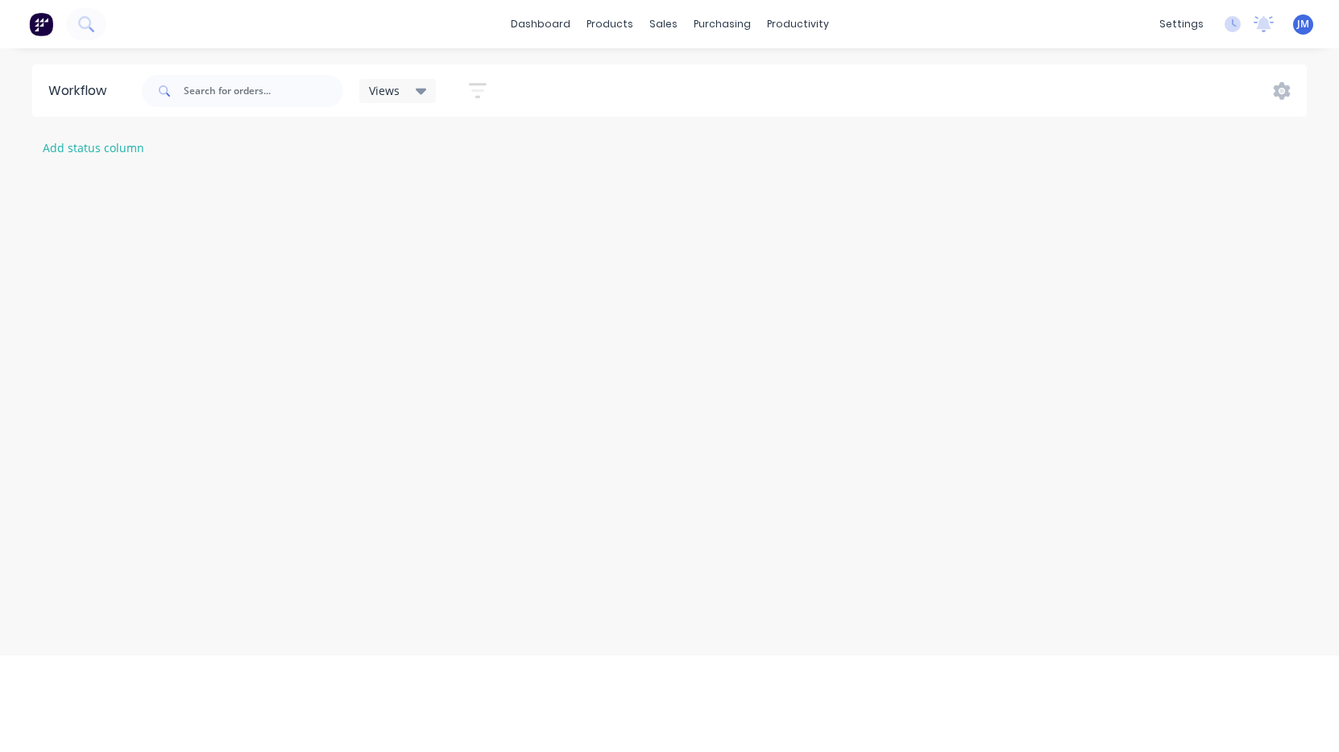 This screenshot has height=752, width=1339. What do you see at coordinates (798, 24) in the screenshot?
I see `div: productivity` at bounding box center [798, 24].